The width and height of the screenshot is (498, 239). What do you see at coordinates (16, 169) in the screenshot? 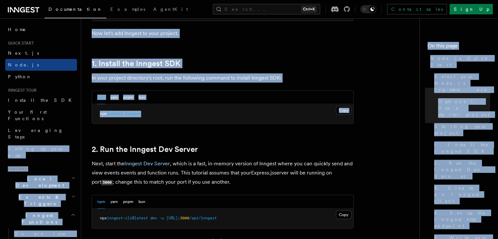
I see `span: Features` at bounding box center [16, 169].